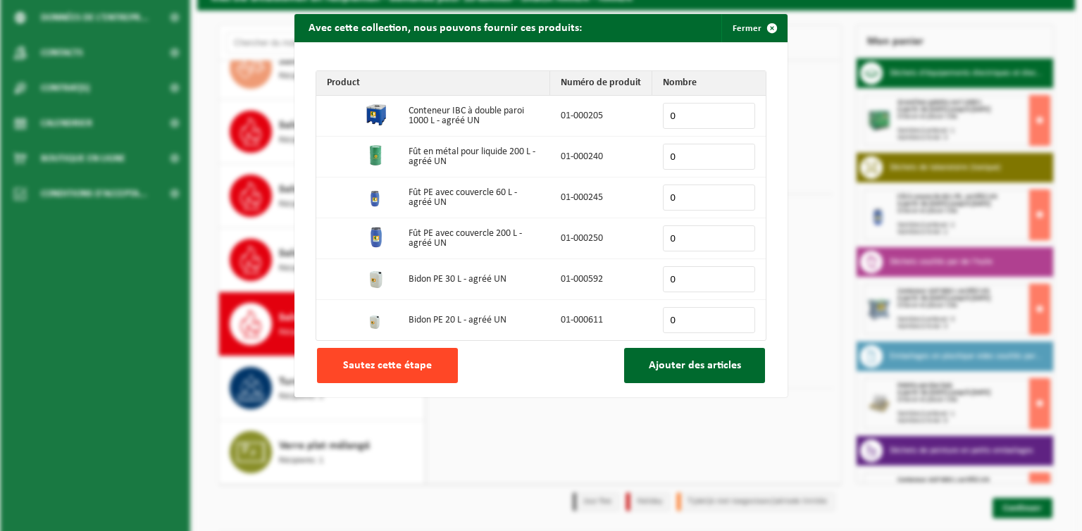 Image resolution: width=1082 pixels, height=531 pixels. I want to click on th: Product, so click(433, 83).